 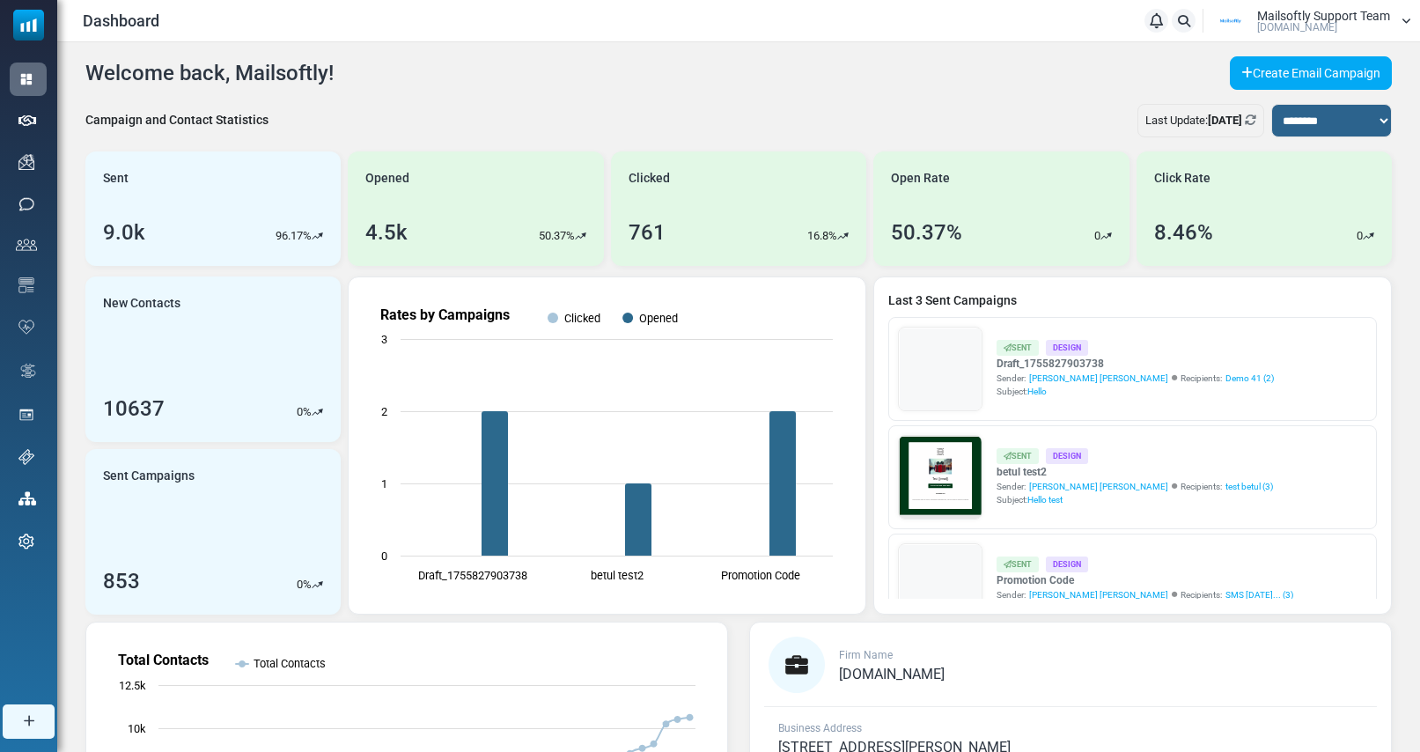 What do you see at coordinates (26, 457) in the screenshot?
I see `img: support-icon.svg` at bounding box center [26, 457].